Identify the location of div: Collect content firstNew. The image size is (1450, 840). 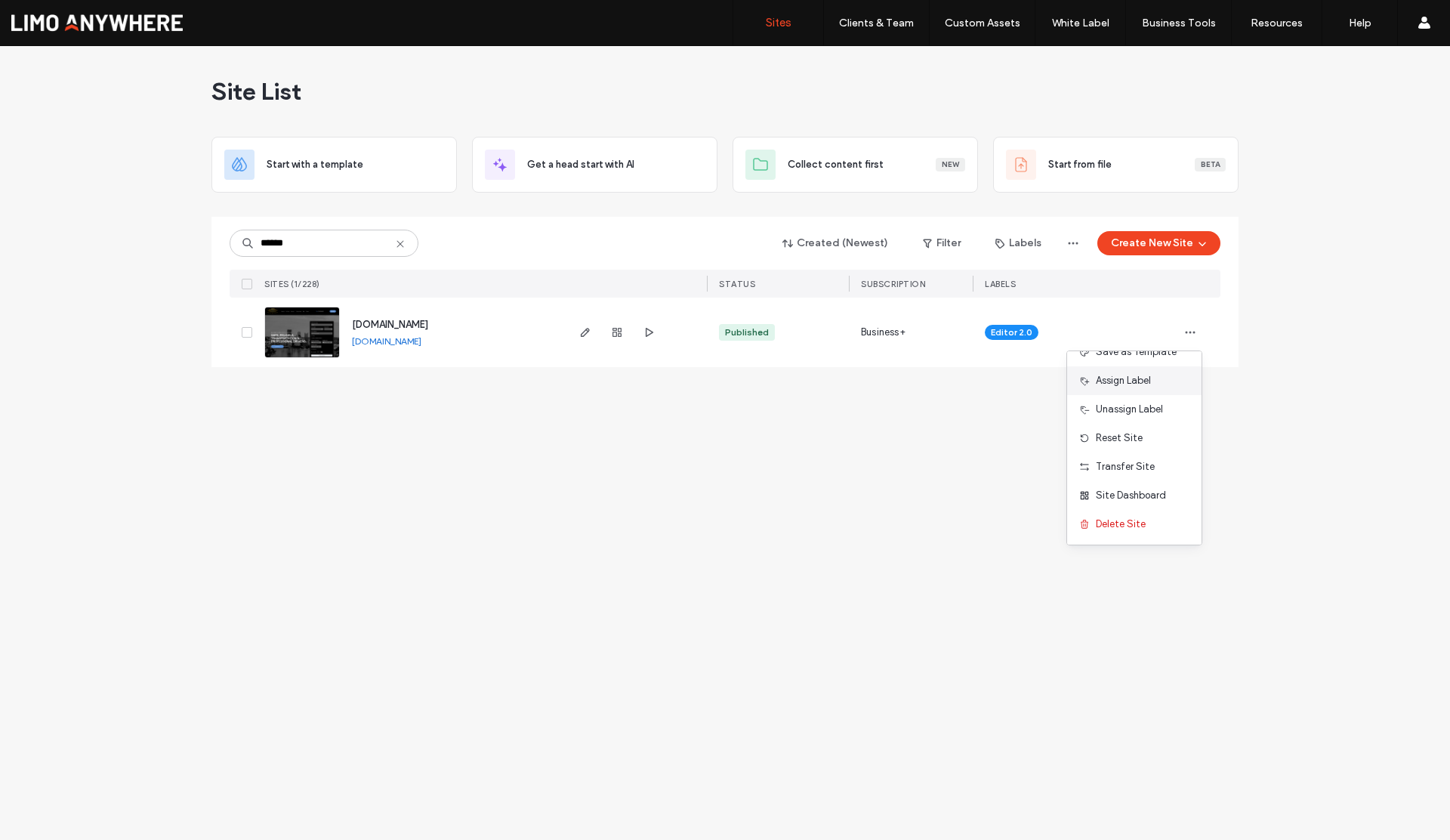
(855, 164).